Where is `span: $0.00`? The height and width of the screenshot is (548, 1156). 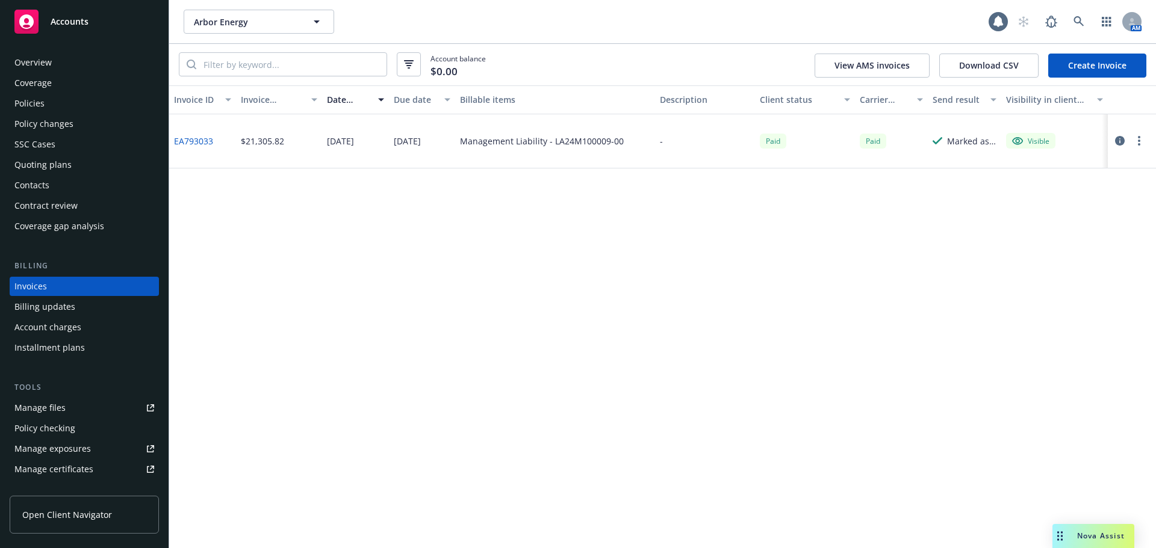 span: $0.00 is located at coordinates (444, 72).